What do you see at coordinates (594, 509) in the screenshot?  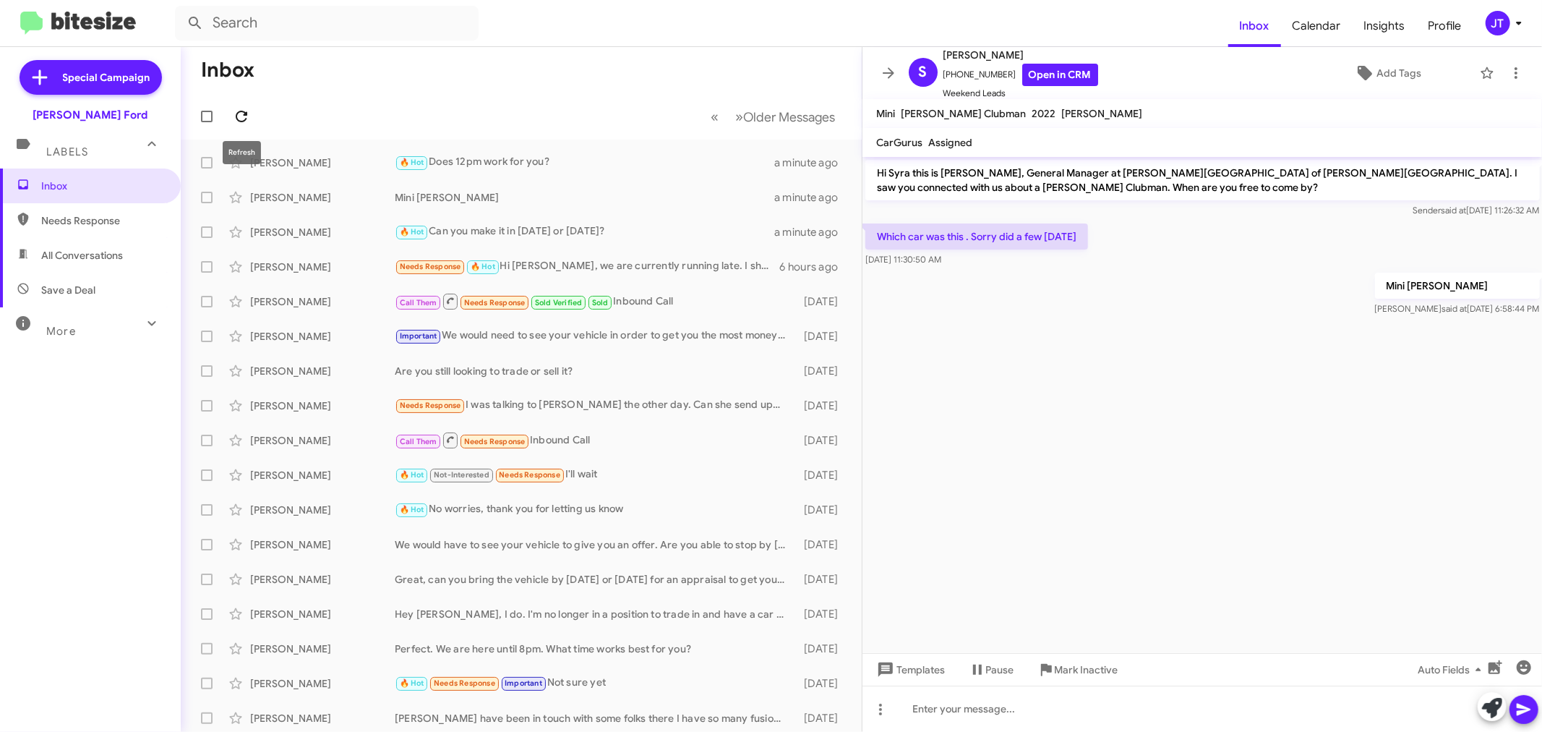 I see `div: No worries, thank you for letting us know` at bounding box center [594, 509].